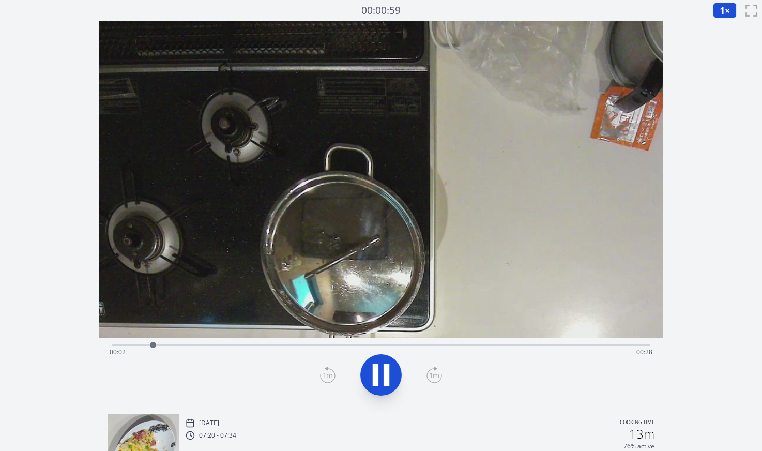  Describe the element at coordinates (381, 10) in the screenshot. I see `a: 00:00:59` at that location.